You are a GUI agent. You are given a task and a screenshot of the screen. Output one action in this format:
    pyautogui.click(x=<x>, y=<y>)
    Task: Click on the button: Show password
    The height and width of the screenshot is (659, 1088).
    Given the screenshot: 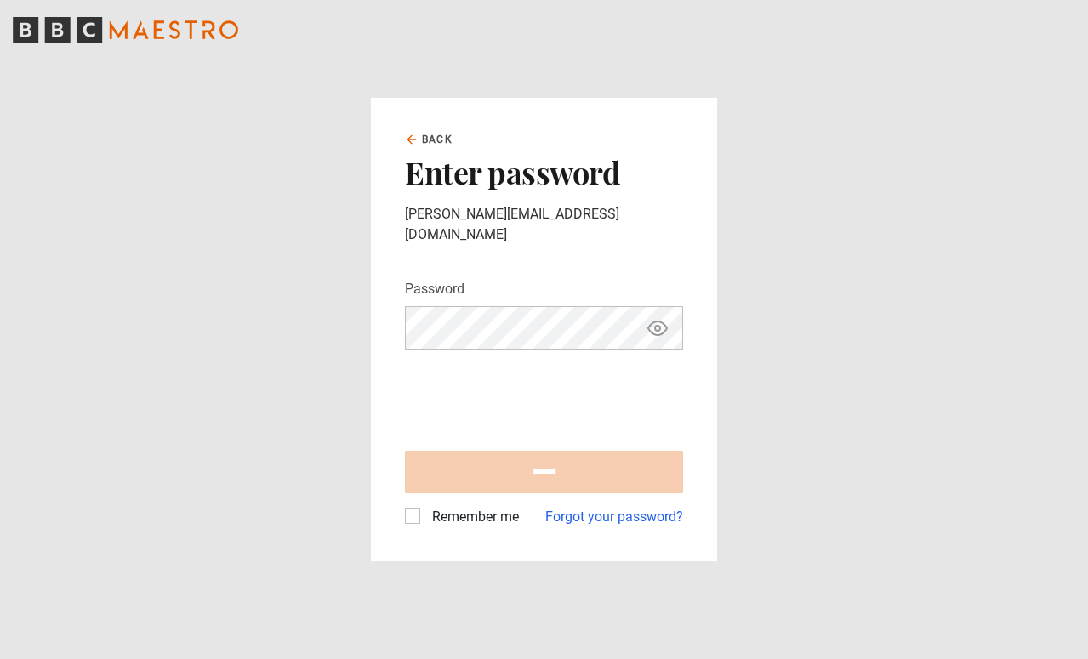 What is the action you would take?
    pyautogui.click(x=657, y=328)
    